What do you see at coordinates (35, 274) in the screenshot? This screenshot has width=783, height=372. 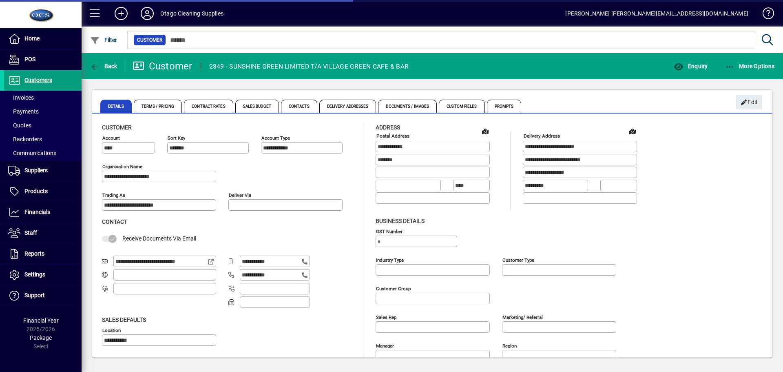 I see `span: Settings` at bounding box center [35, 274].